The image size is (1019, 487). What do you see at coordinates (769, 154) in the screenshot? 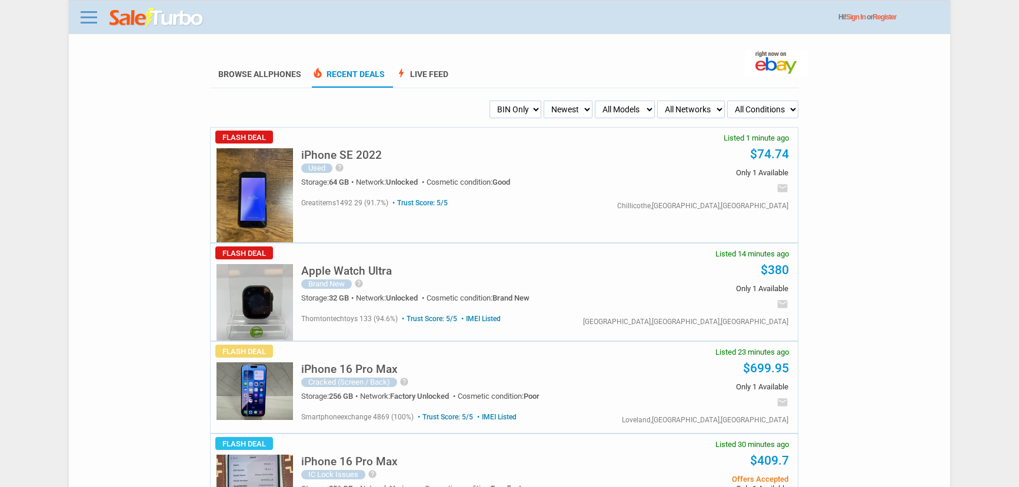
I see `a: $74.74` at bounding box center [769, 154].